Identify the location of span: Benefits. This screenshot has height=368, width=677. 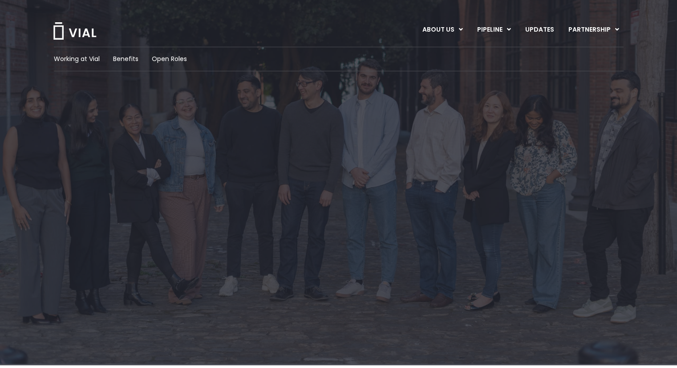
(126, 59).